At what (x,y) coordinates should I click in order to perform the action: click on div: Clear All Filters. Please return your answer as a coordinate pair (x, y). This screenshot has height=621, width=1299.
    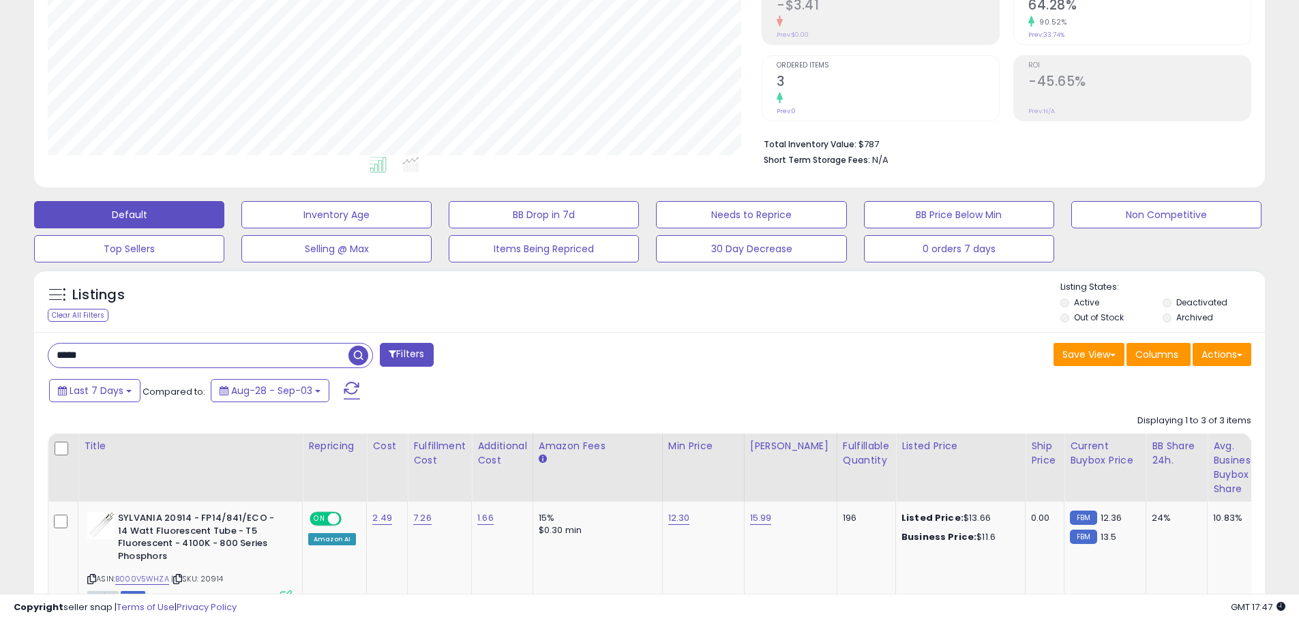
    Looking at the image, I should click on (78, 315).